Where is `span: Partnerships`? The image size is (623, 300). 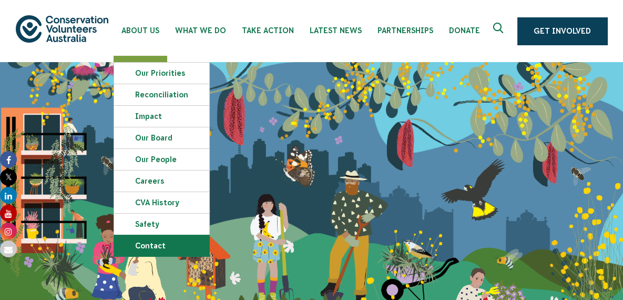
span: Partnerships is located at coordinates (405, 30).